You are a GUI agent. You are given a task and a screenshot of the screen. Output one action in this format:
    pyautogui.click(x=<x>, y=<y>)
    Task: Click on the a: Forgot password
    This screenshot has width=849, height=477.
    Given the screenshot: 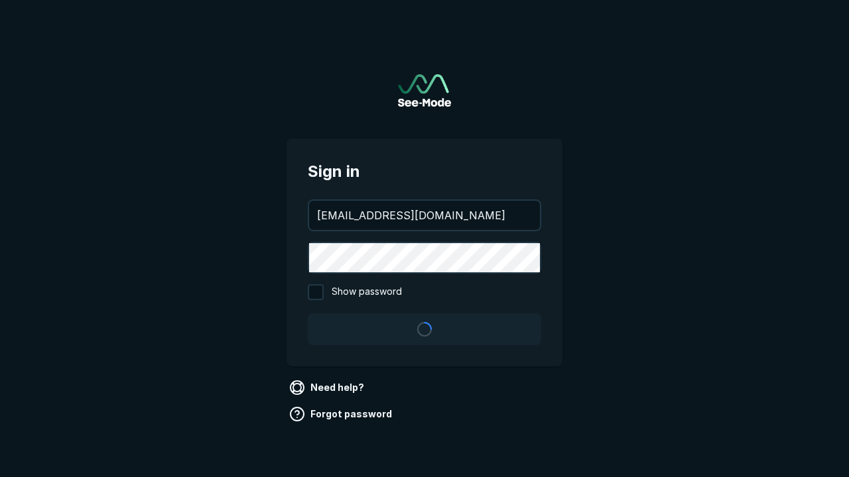 What is the action you would take?
    pyautogui.click(x=342, y=414)
    